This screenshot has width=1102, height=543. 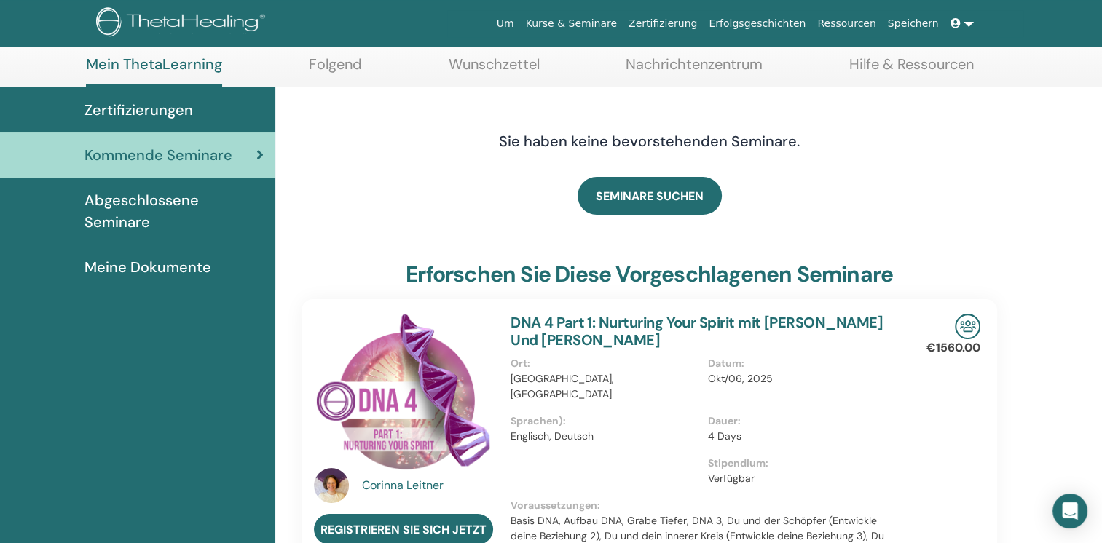 What do you see at coordinates (571, 23) in the screenshot?
I see `a: Kurse & Seminare` at bounding box center [571, 23].